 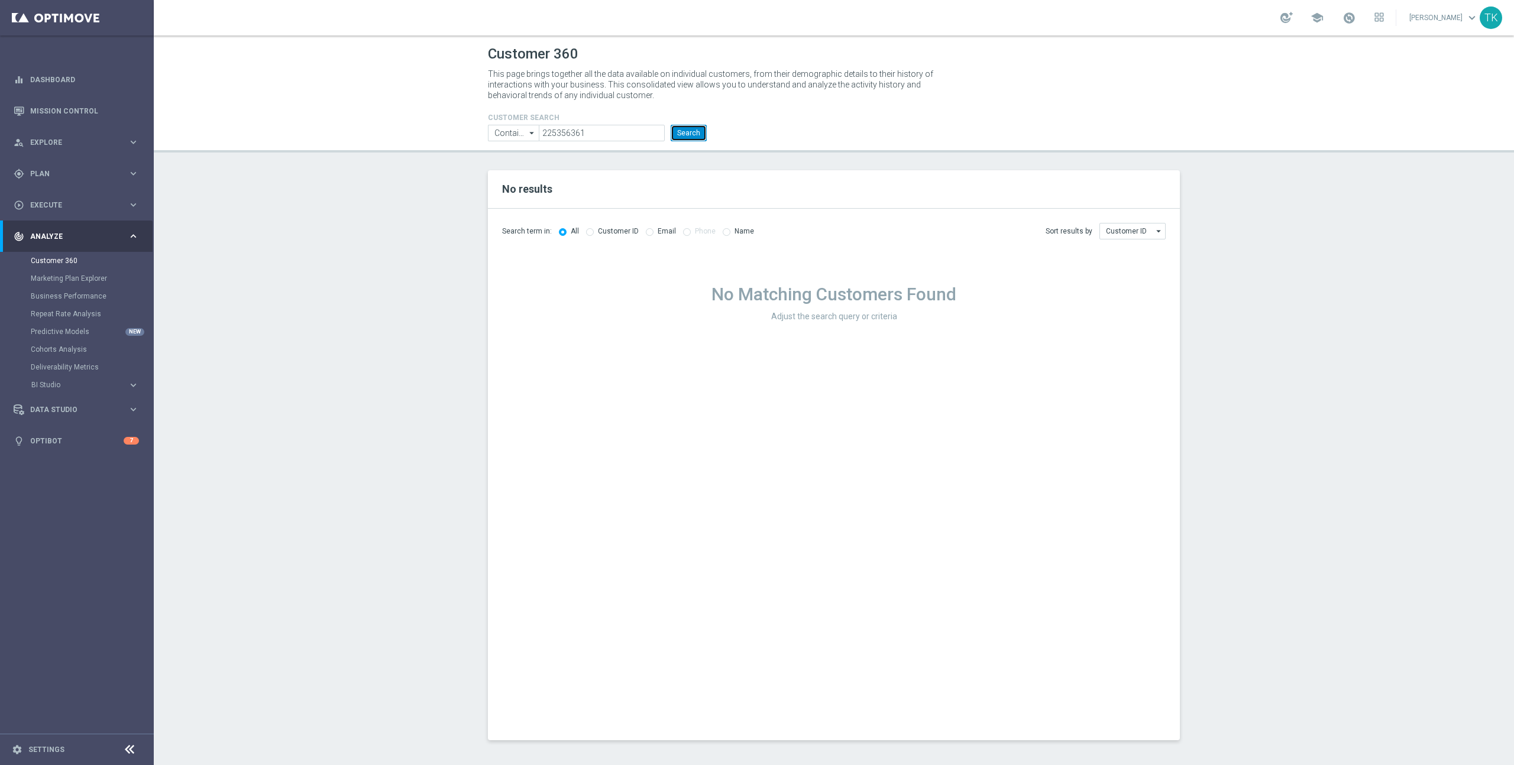 I want to click on a: Predictive Models, so click(x=77, y=332).